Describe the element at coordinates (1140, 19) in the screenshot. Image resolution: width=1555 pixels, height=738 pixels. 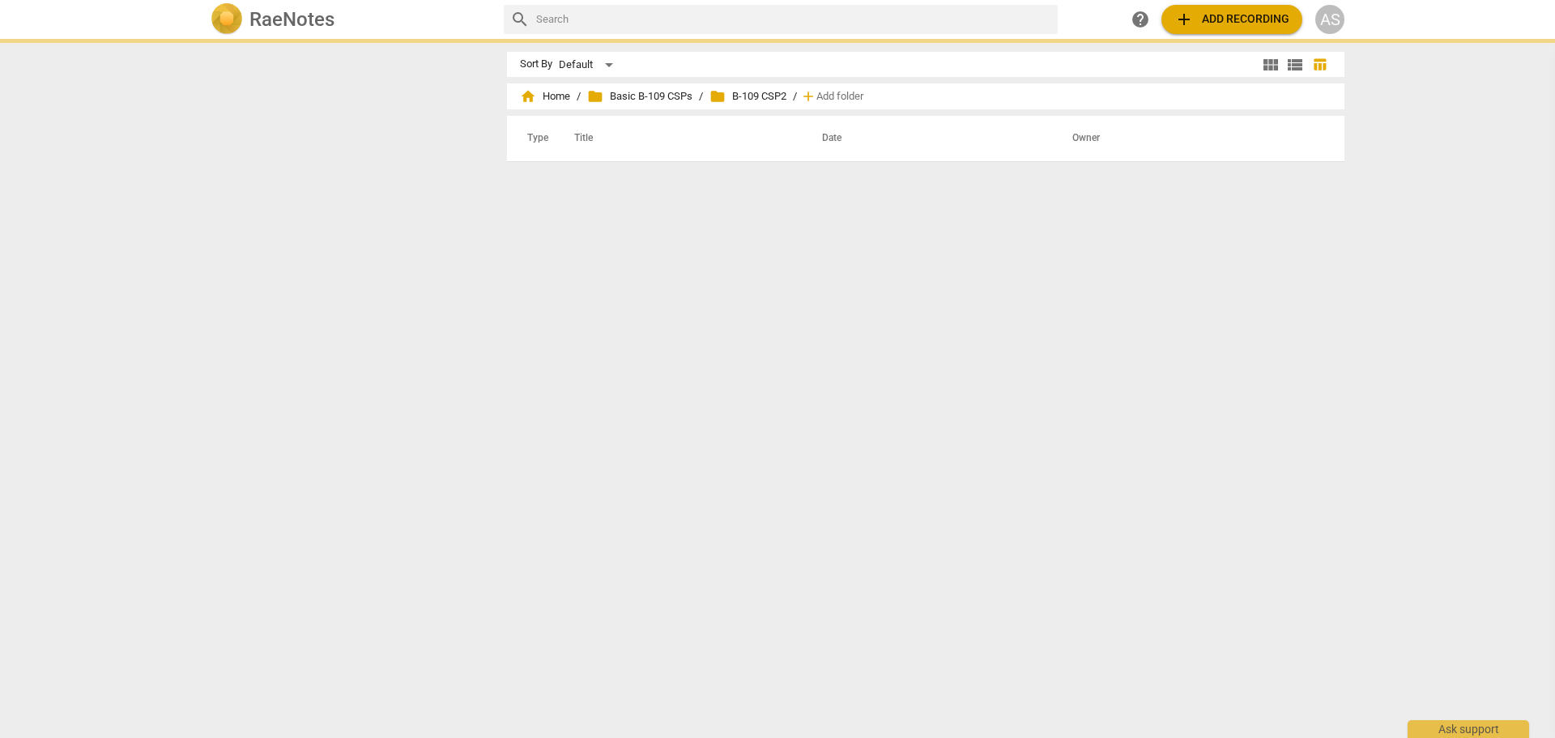
I see `span: help` at that location.